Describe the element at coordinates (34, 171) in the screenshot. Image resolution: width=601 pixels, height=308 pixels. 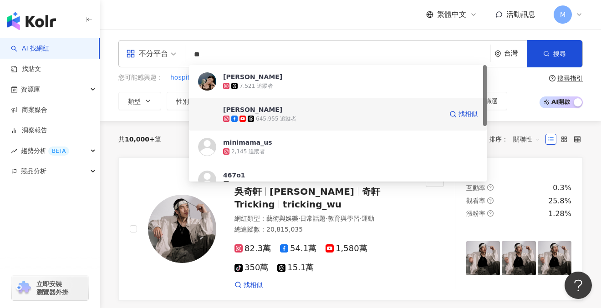
I see `span: 競品分析` at that location.